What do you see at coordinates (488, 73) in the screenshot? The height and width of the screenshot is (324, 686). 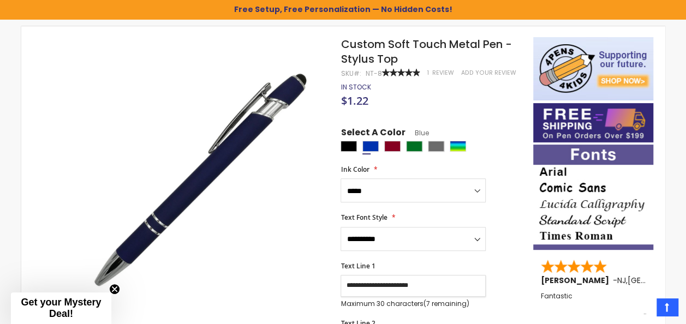 I see `a: Add Your Review` at bounding box center [488, 73].